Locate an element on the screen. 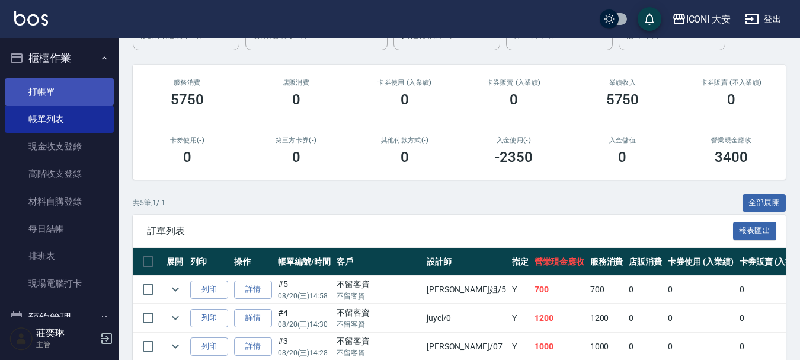  h2: 第三方卡券(-) is located at coordinates (296, 140).